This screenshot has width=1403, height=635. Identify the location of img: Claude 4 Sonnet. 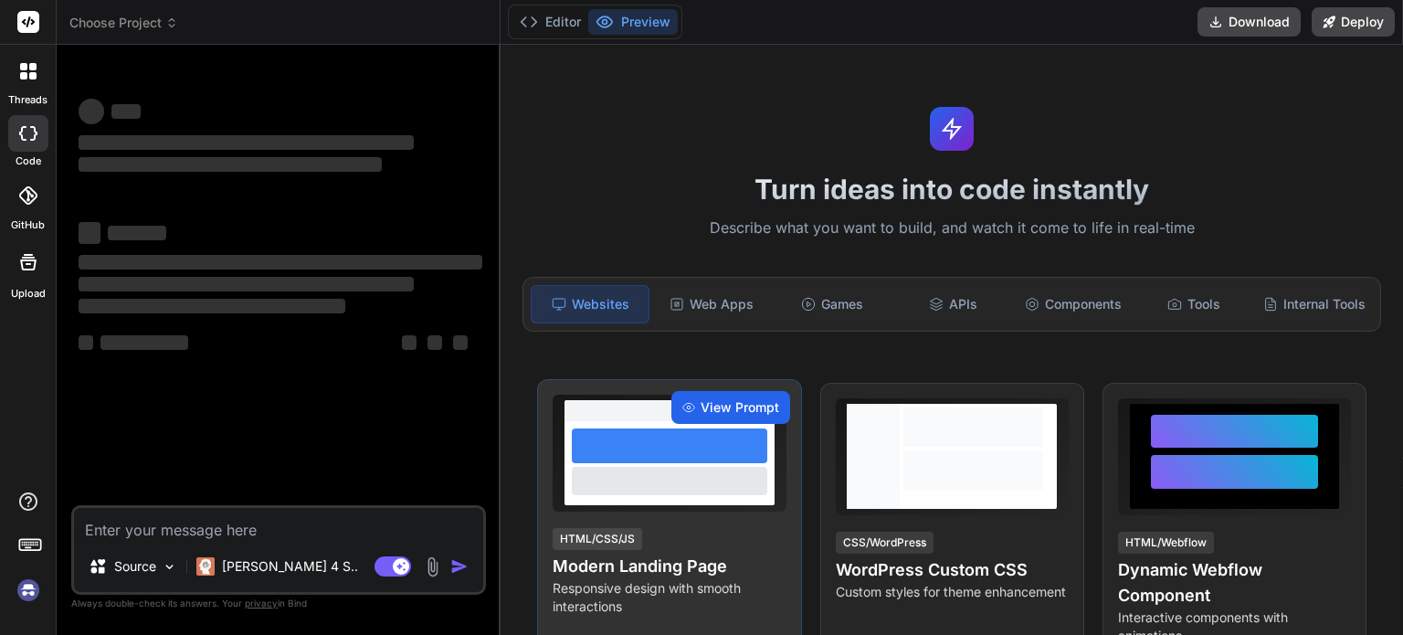
(206, 566).